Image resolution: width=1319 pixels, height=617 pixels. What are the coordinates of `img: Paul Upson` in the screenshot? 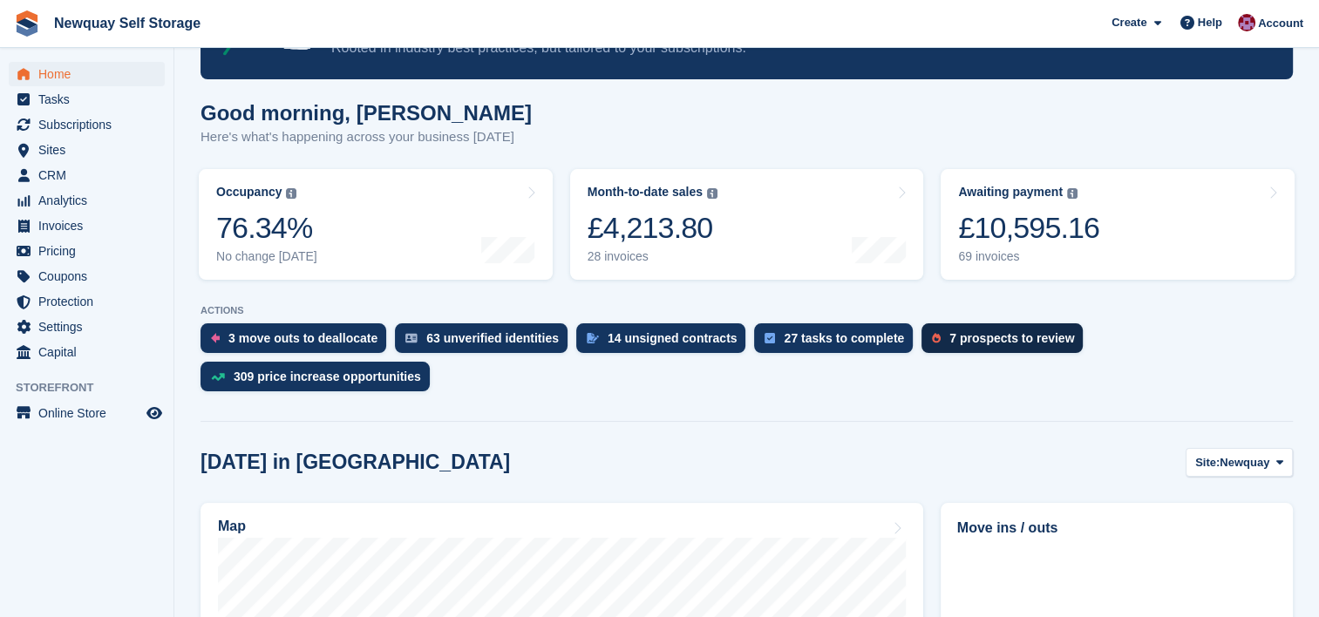 It's located at (1247, 23).